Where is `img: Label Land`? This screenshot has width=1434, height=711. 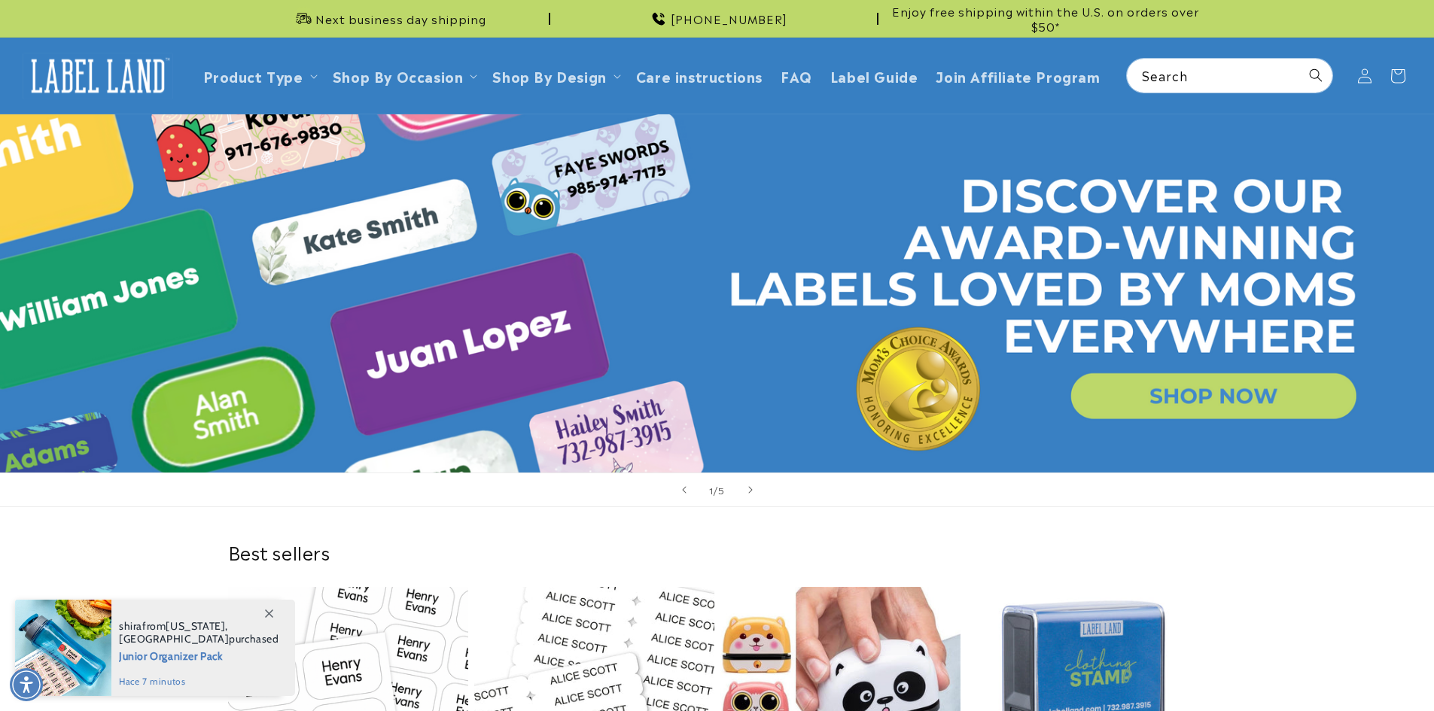 img: Label Land is located at coordinates (98, 76).